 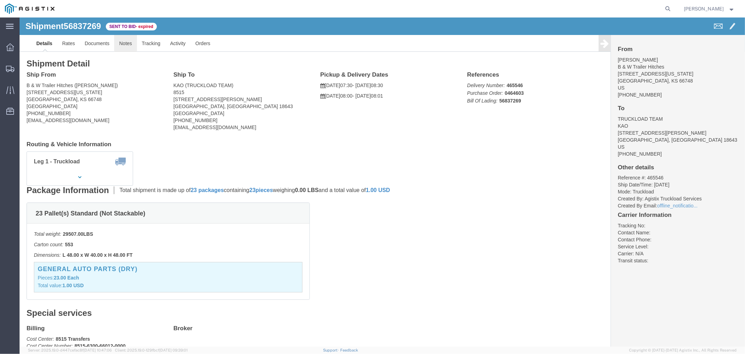 I want to click on a: Support, so click(x=332, y=350).